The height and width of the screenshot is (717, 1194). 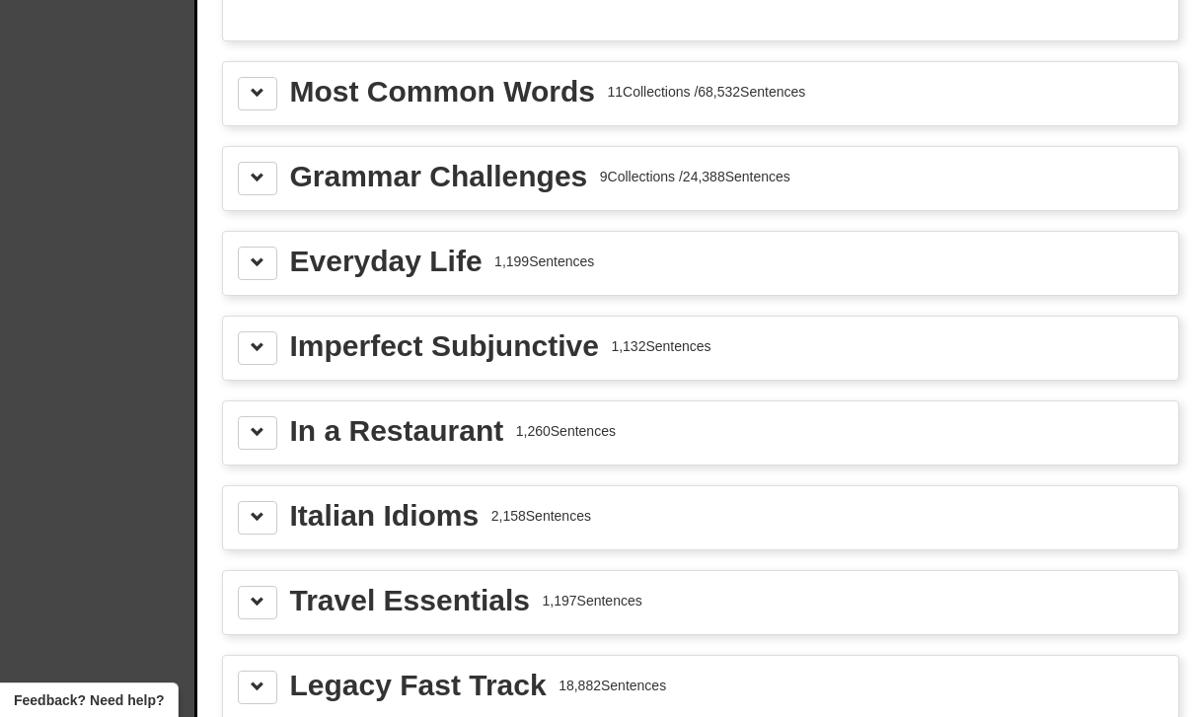 I want to click on div: 18,882 Sentences, so click(x=612, y=686).